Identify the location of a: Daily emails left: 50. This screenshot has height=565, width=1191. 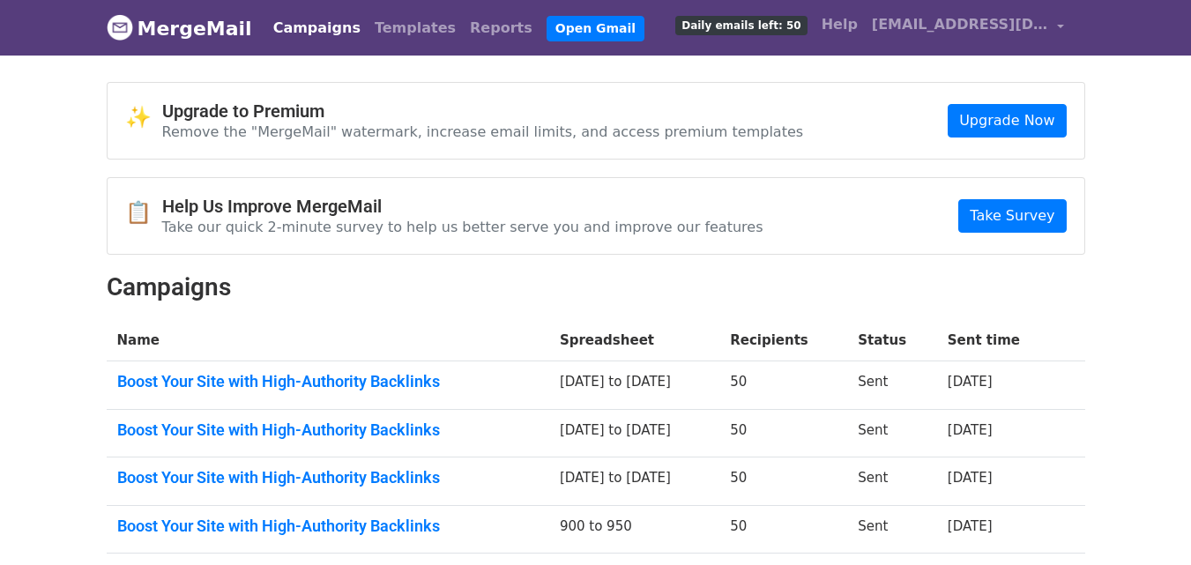
(740, 25).